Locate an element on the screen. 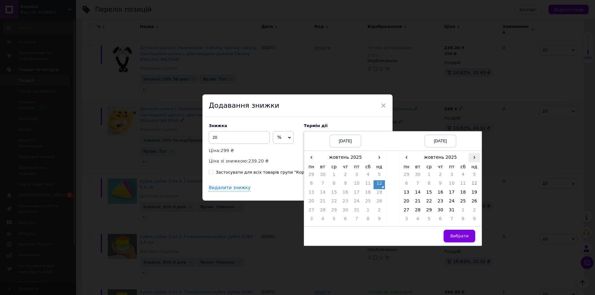  th: ср is located at coordinates (334, 167).